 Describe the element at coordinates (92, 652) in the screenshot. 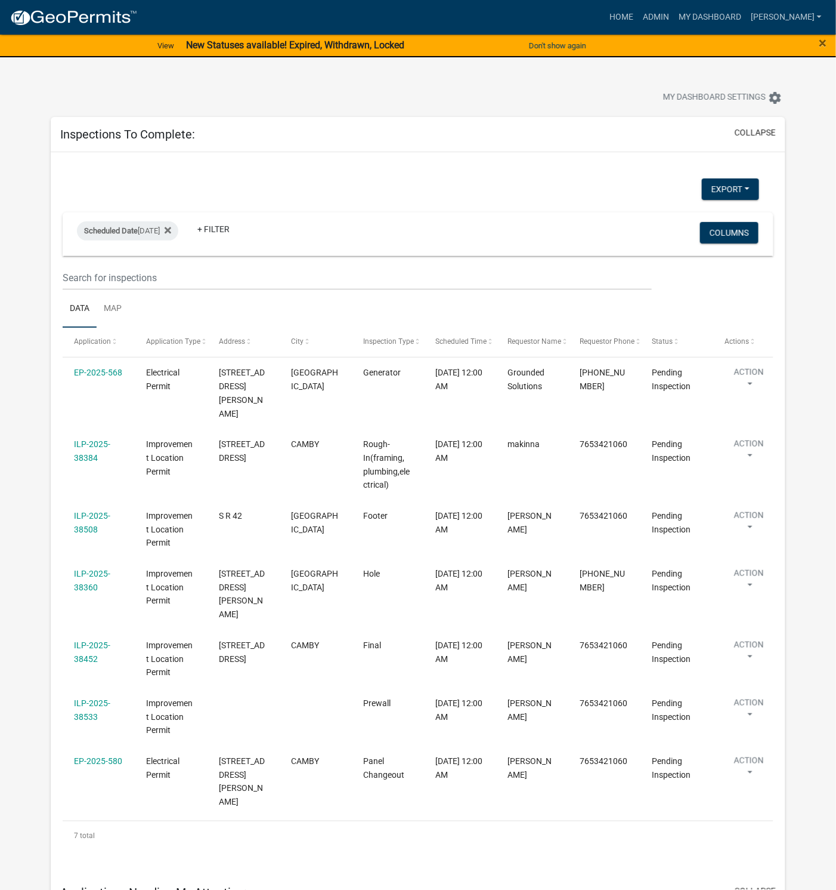

I see `a: ILP-2025-38452` at that location.